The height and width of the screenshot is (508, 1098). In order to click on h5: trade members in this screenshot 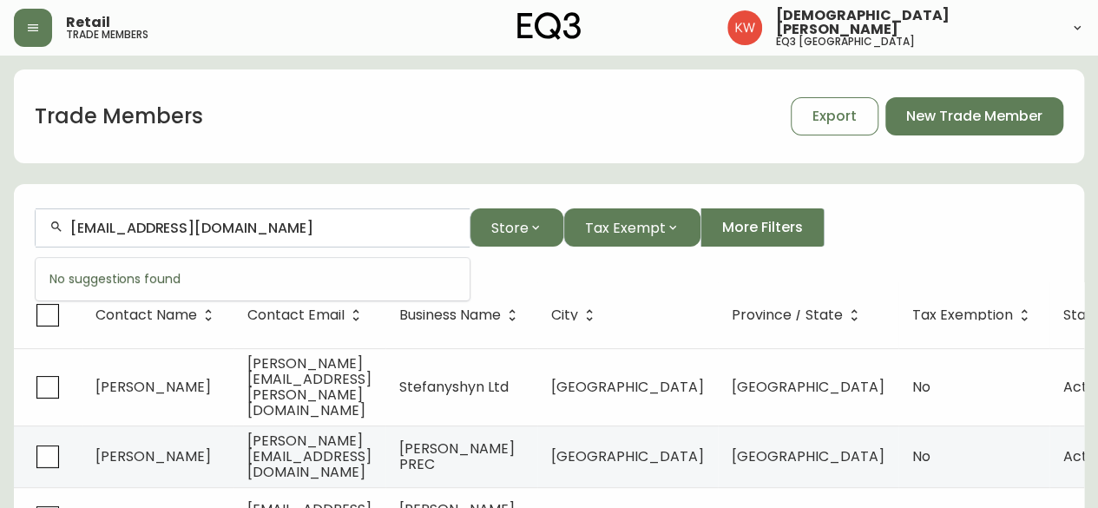, I will do `click(107, 35)`.